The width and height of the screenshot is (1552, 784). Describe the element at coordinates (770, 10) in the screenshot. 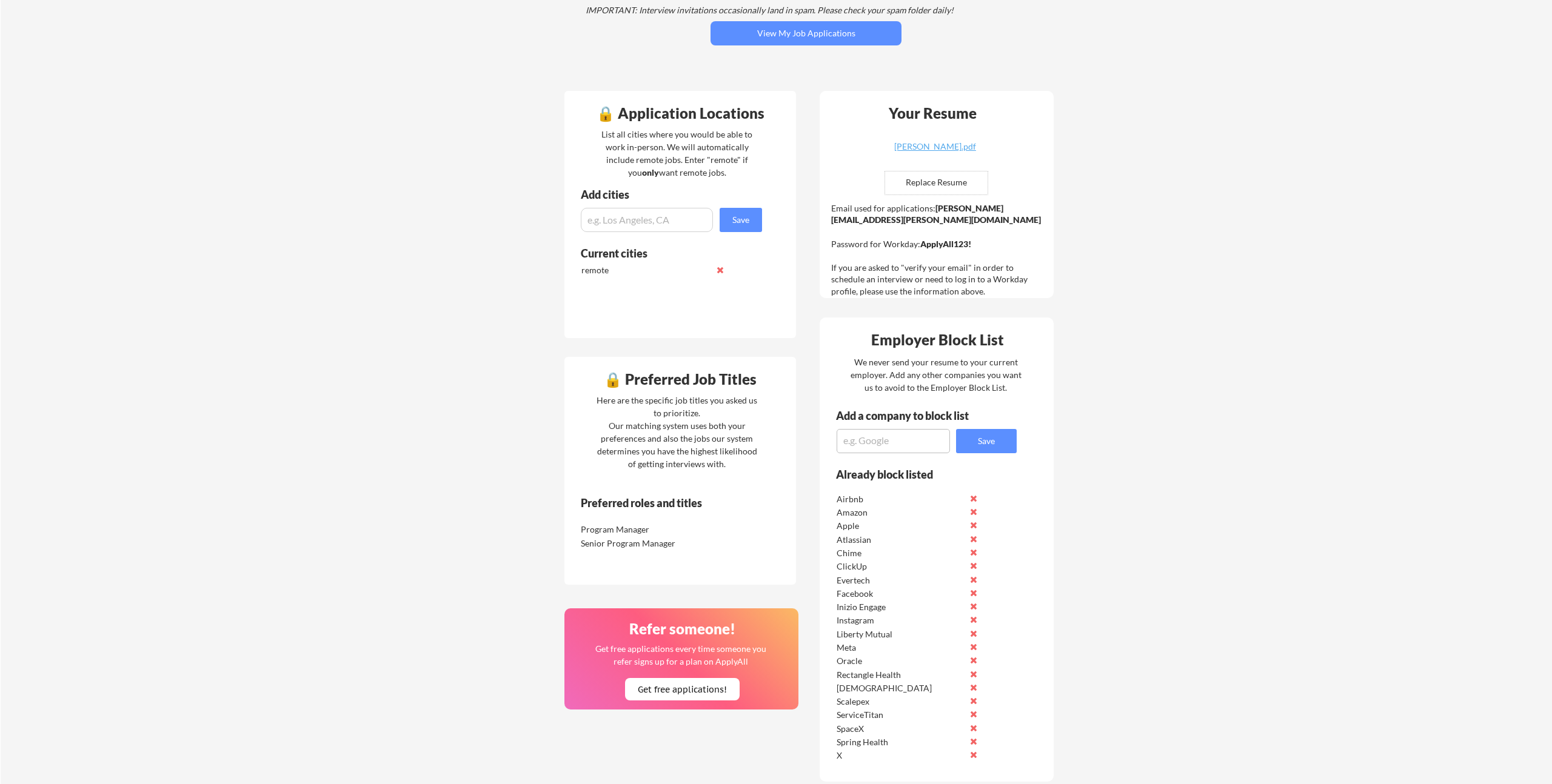

I see `em: IMPORTANT: Interview invitations occasionally land in spam. Please check your spam folder daily!` at that location.